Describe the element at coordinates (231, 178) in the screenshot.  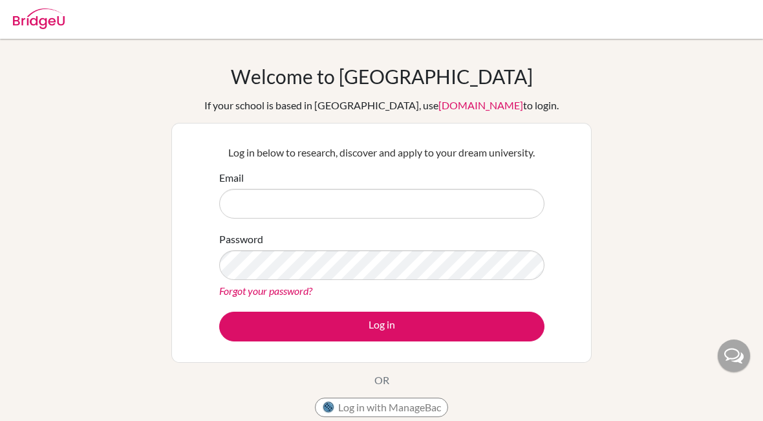
I see `label: Email` at that location.